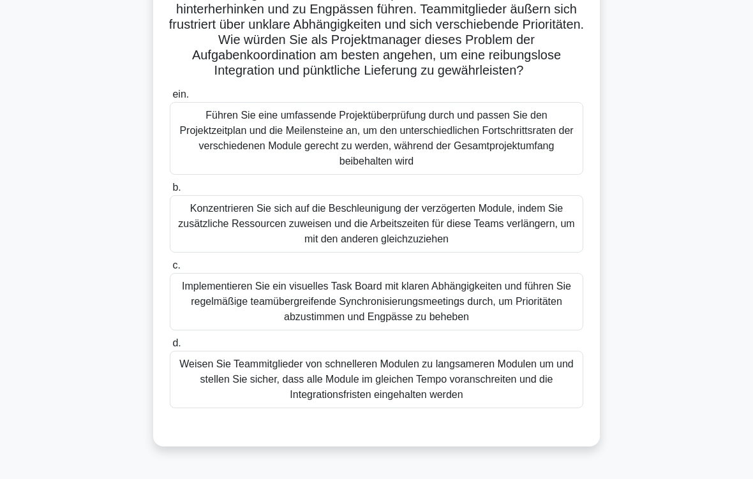 The height and width of the screenshot is (479, 753). What do you see at coordinates (181, 94) in the screenshot?
I see `span: ein.` at bounding box center [181, 94].